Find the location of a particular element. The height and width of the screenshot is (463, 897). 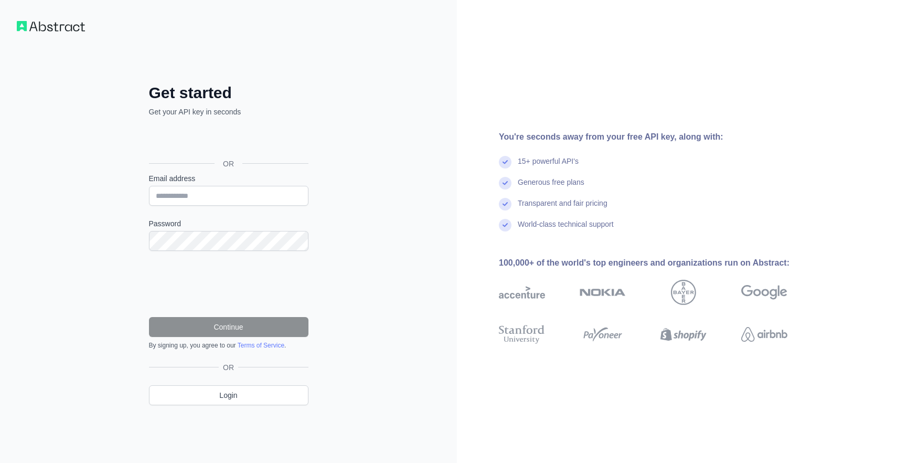

img: payoneer is located at coordinates (603, 334).